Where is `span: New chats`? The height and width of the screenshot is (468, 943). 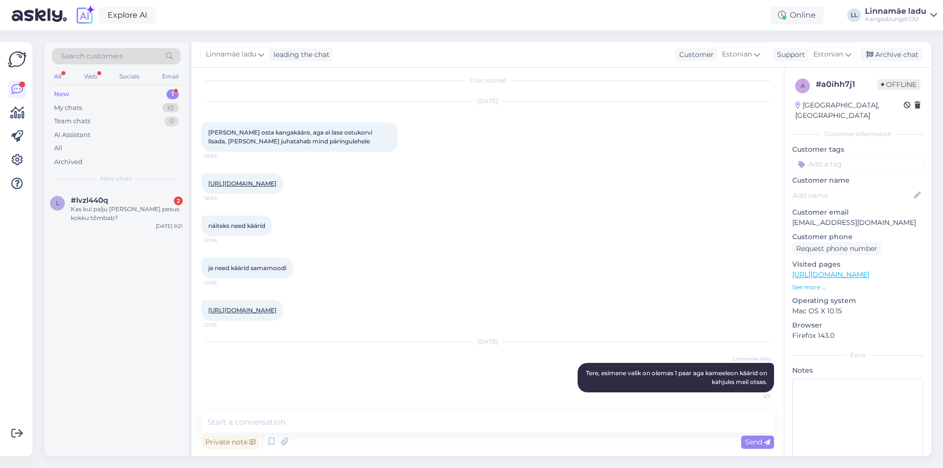
span: New chats is located at coordinates (116, 179).